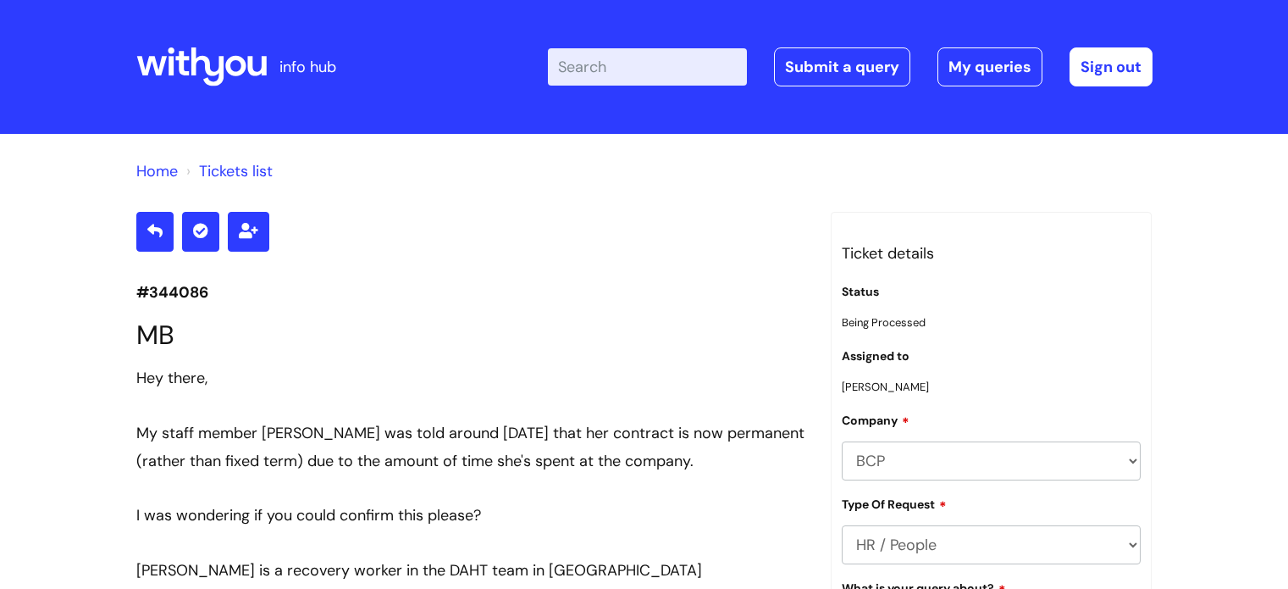 This screenshot has width=1288, height=589. Describe the element at coordinates (1111, 67) in the screenshot. I see `a: Sign out` at that location.